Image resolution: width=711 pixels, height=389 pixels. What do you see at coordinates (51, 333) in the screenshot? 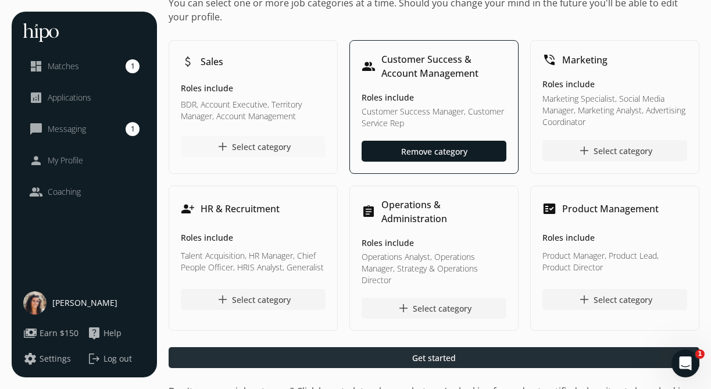
I see `button: paymentsEarn $150` at bounding box center [51, 333].